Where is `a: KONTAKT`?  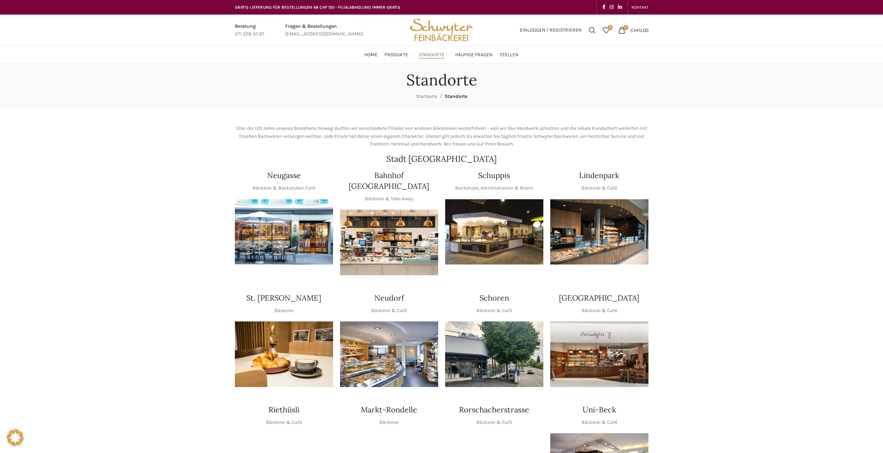
a: KONTAKT is located at coordinates (640, 7).